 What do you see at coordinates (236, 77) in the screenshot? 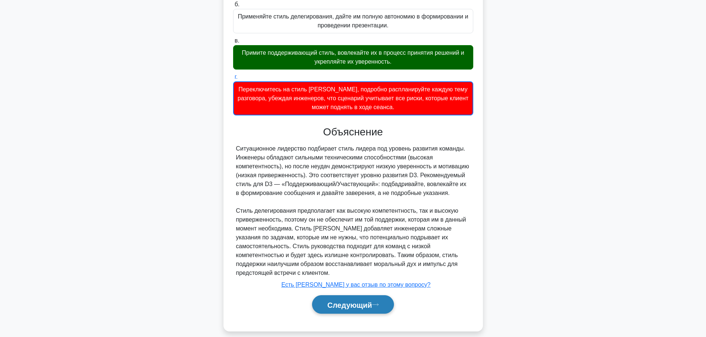
I see `font: г.` at bounding box center [236, 77].